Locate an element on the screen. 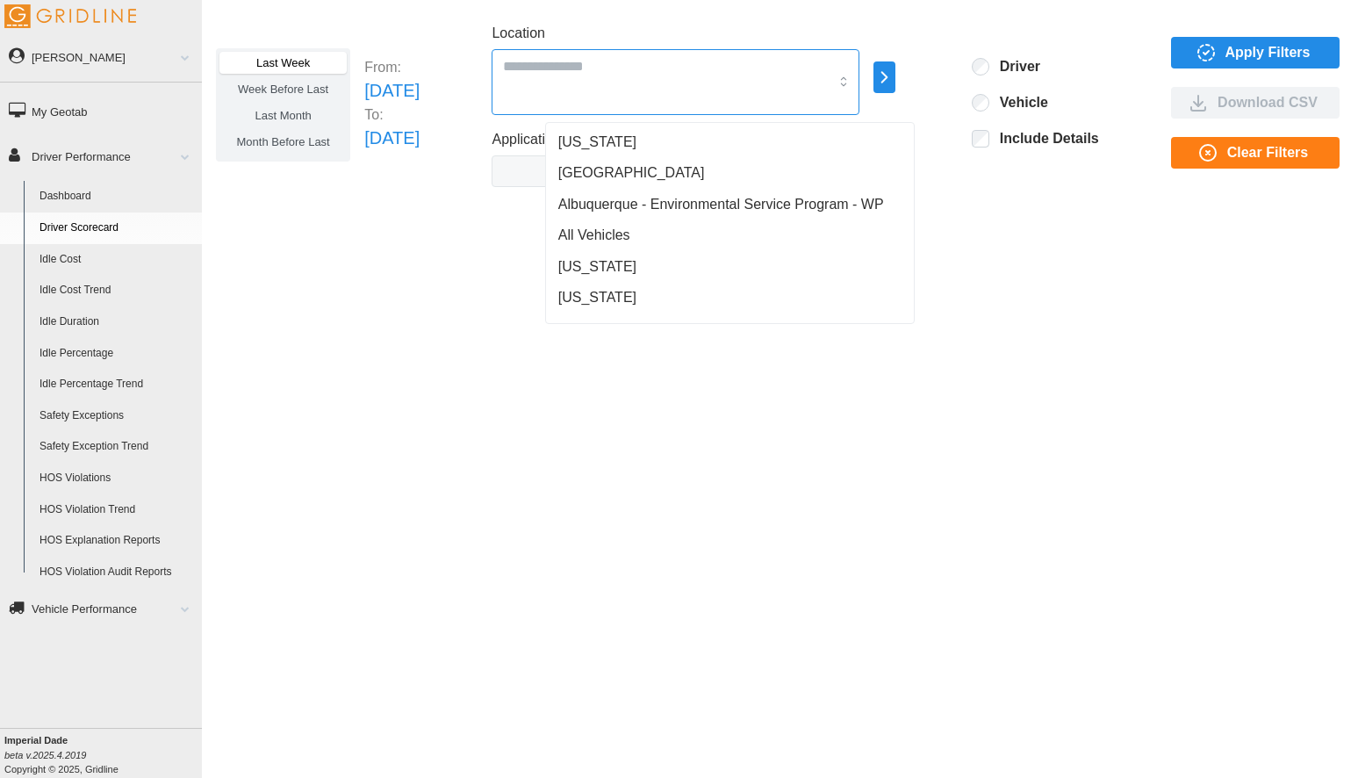 The width and height of the screenshot is (1358, 778). p: From: is located at coordinates (392, 67).